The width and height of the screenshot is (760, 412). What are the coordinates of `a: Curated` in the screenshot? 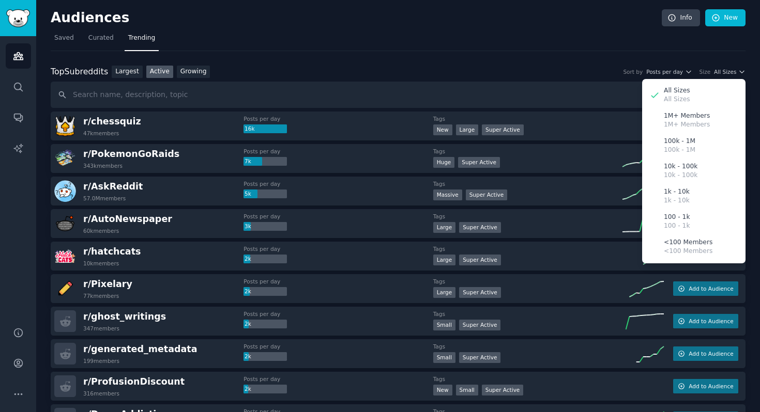 It's located at (101, 40).